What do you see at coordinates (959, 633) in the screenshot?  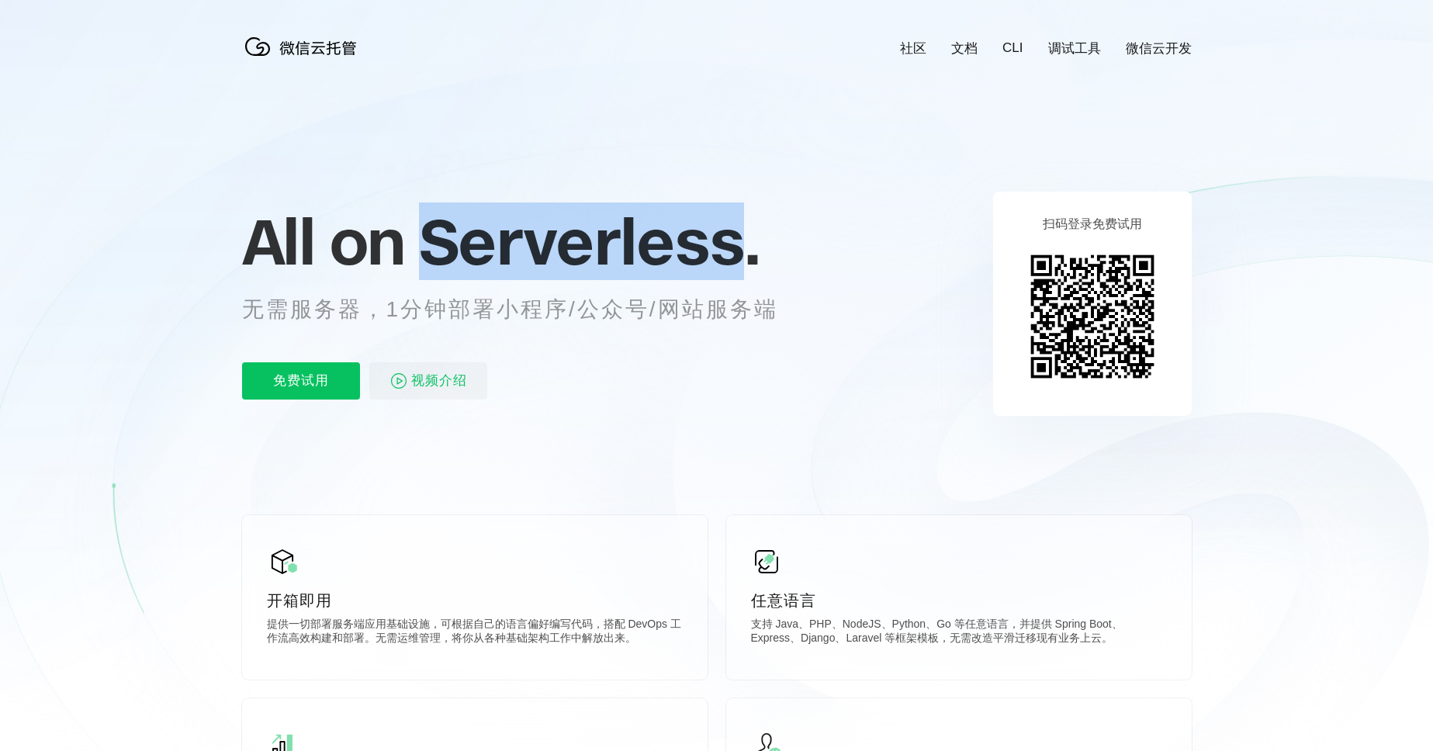 I see `p: 支持 Java、PHP、NodeJS、Python、Go 等任意语言，并提供 Spring Boot、Express、Django、Laravel 等框架模板，无需改造平滑迁移现有业务上云。` at bounding box center [959, 633].